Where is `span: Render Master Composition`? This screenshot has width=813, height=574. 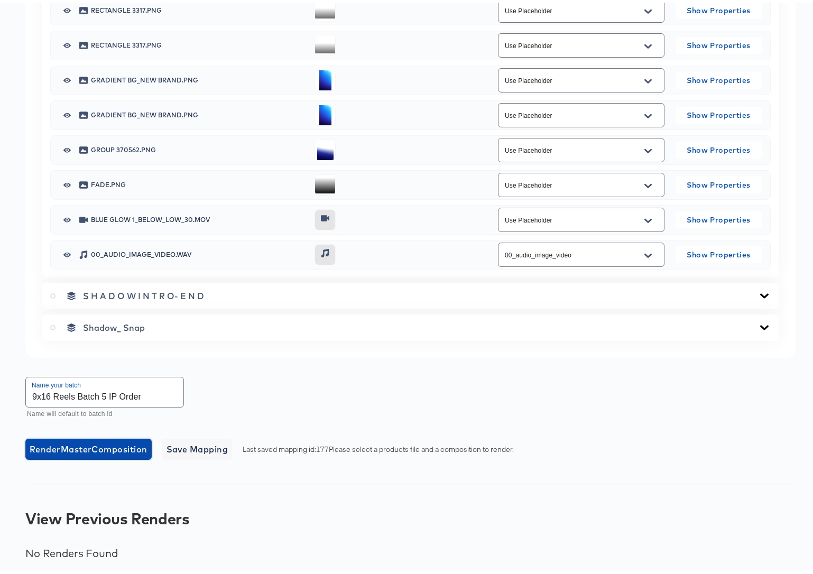 span: Render Master Composition is located at coordinates (88, 447).